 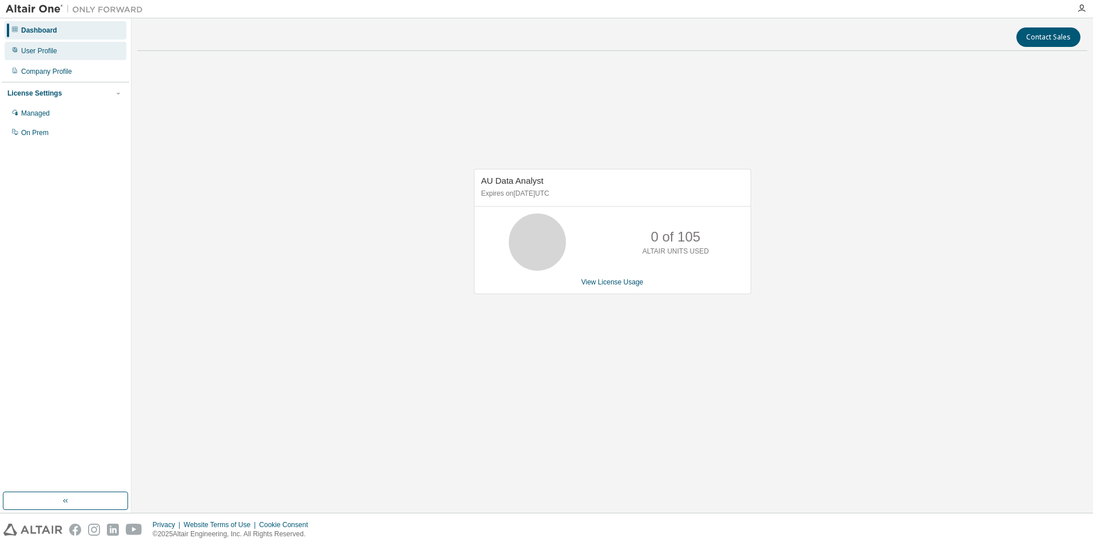 What do you see at coordinates (75, 529) in the screenshot?
I see `img: facebook.svg` at bounding box center [75, 529].